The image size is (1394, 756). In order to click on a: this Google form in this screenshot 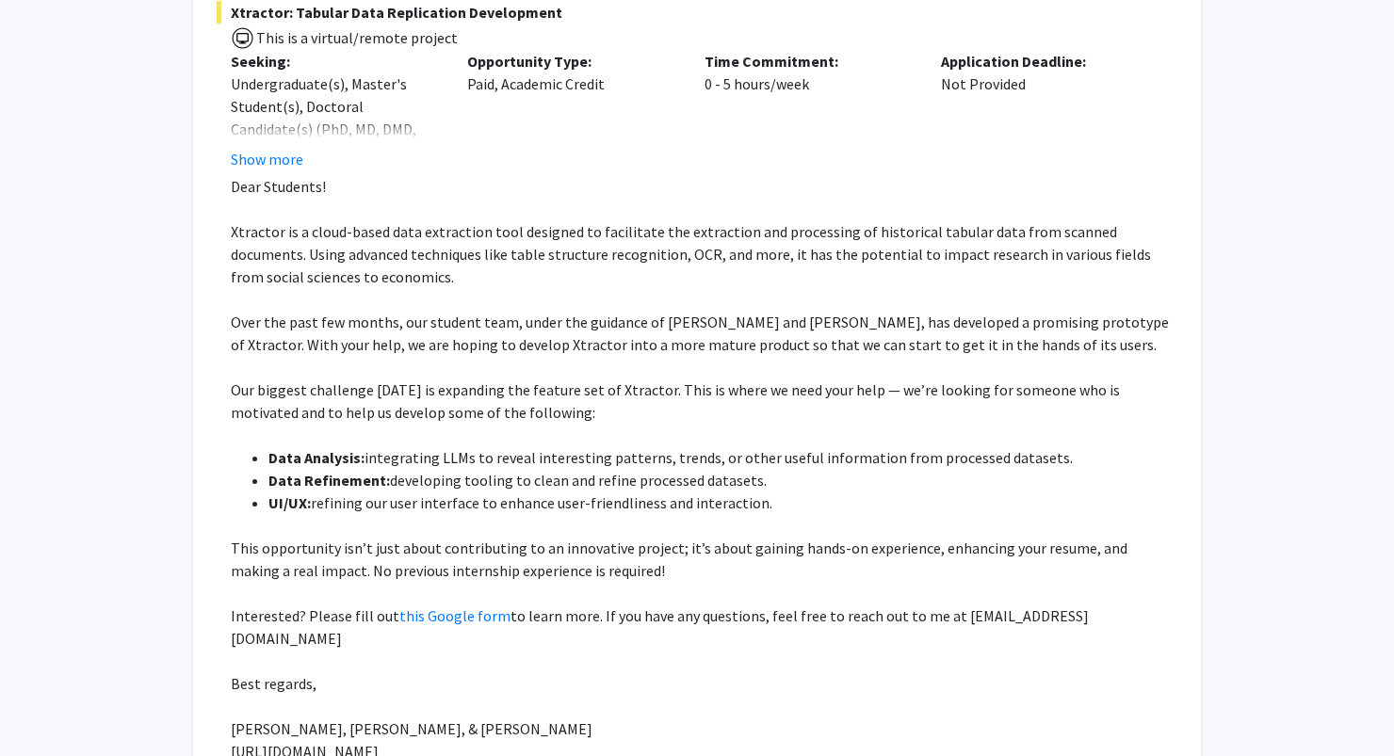, I will do `click(455, 616)`.